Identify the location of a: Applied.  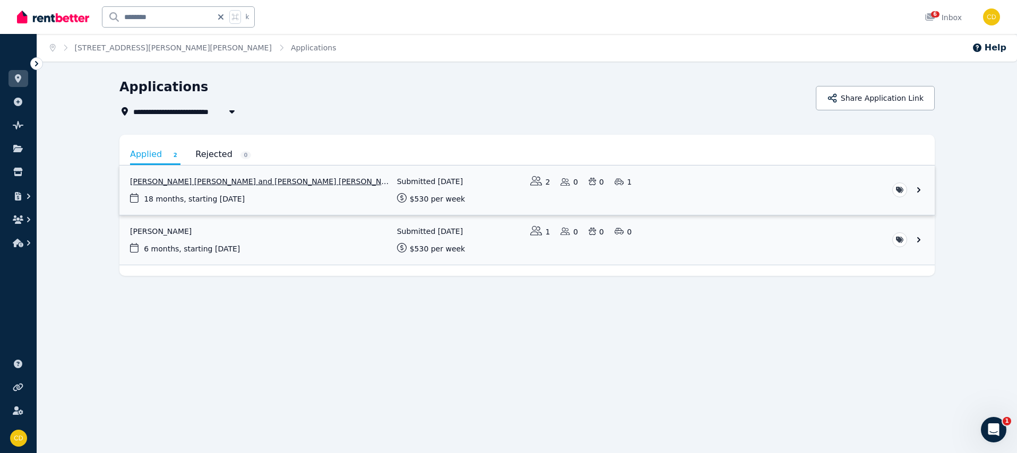
(155, 155).